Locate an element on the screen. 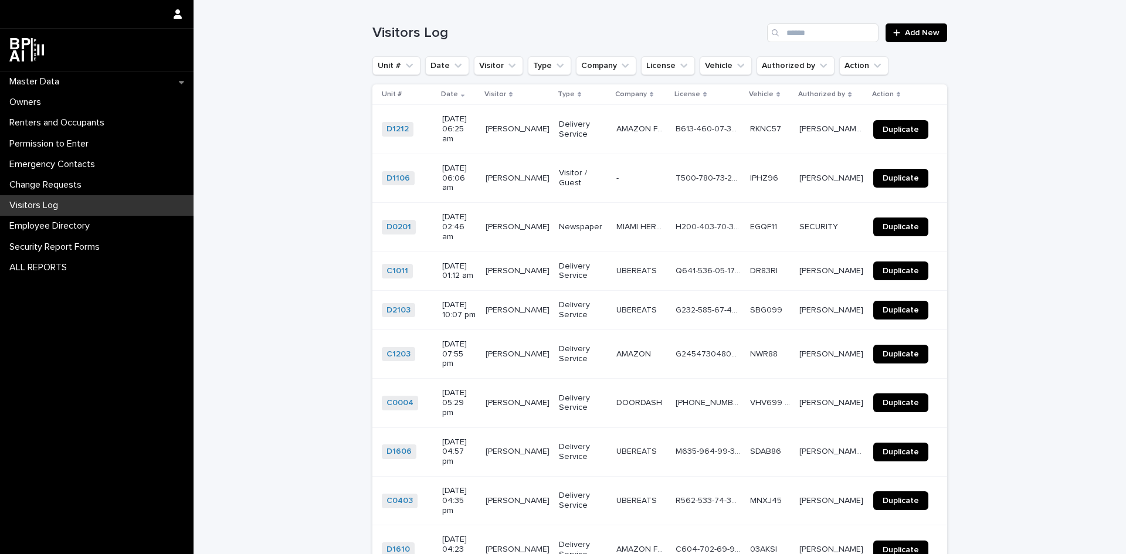 The image size is (1126, 554). p: CARLOS GARCIA is located at coordinates (518, 309).